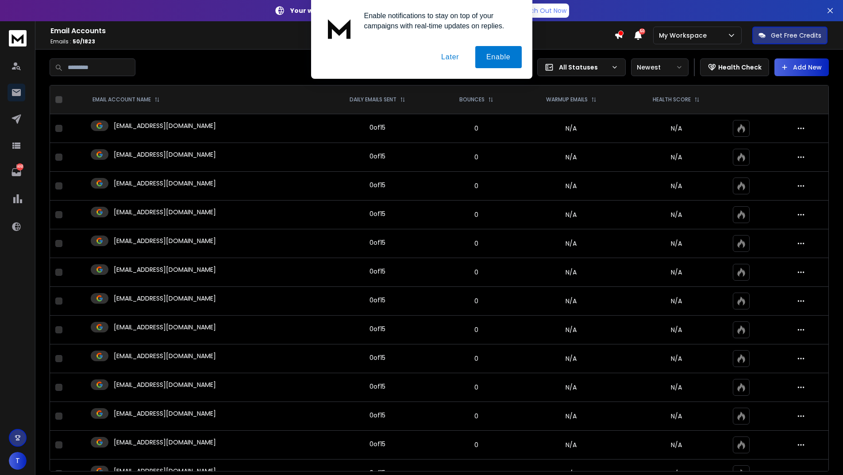  What do you see at coordinates (440, 21) in the screenshot?
I see `div: Enable notifications to stay on top of your campaigns with real-time updates on replies.` at bounding box center [440, 21].